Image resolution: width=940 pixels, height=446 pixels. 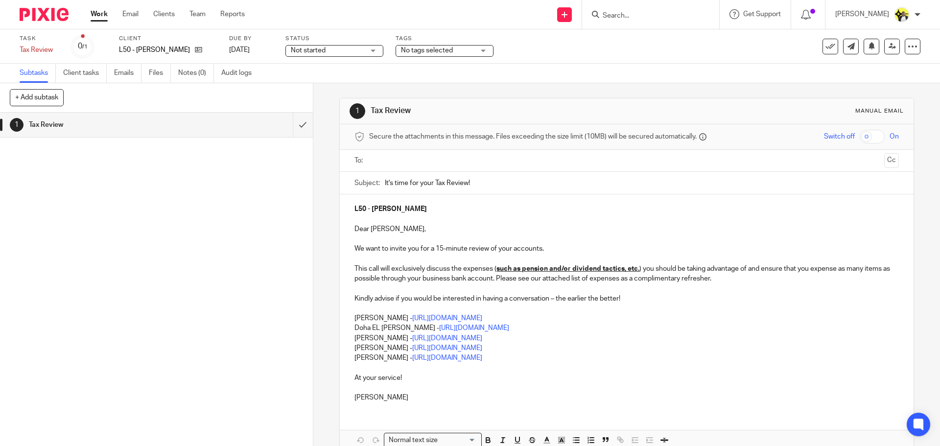 What do you see at coordinates (894, 137) in the screenshot?
I see `span: On` at bounding box center [894, 137].